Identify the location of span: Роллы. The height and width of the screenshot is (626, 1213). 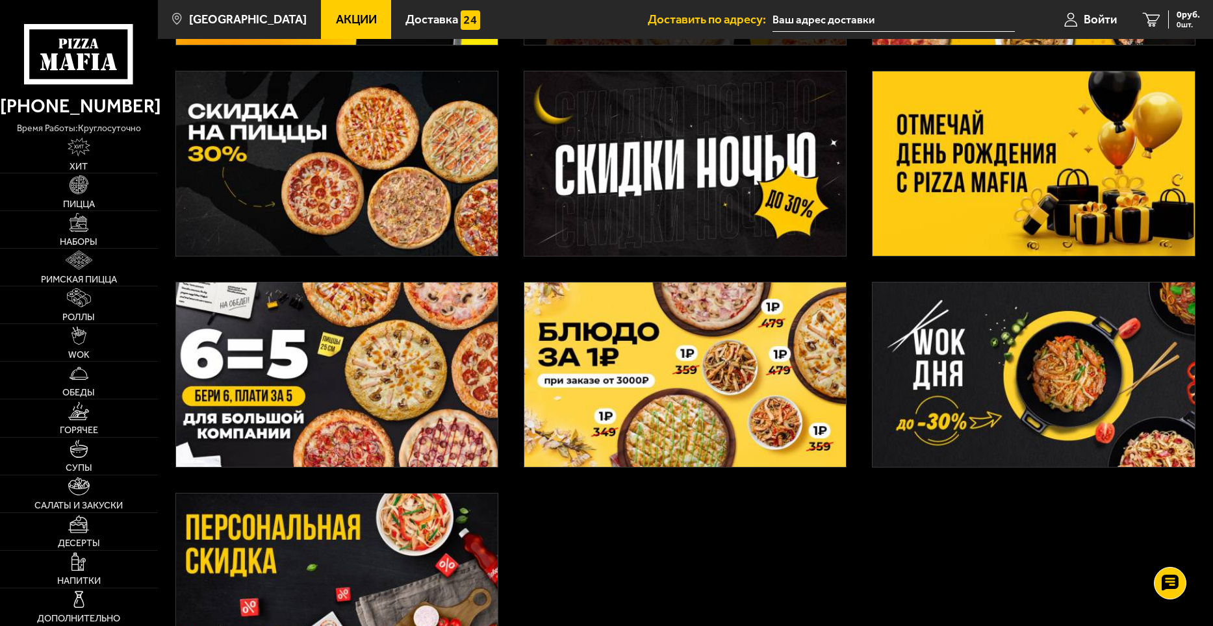
(79, 317).